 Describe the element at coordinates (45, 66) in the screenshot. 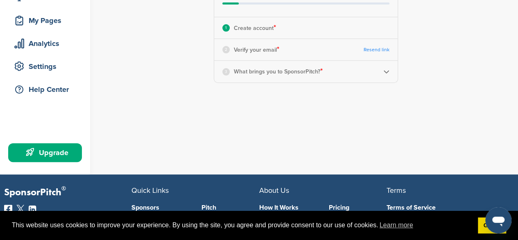

I see `a: Settings` at that location.